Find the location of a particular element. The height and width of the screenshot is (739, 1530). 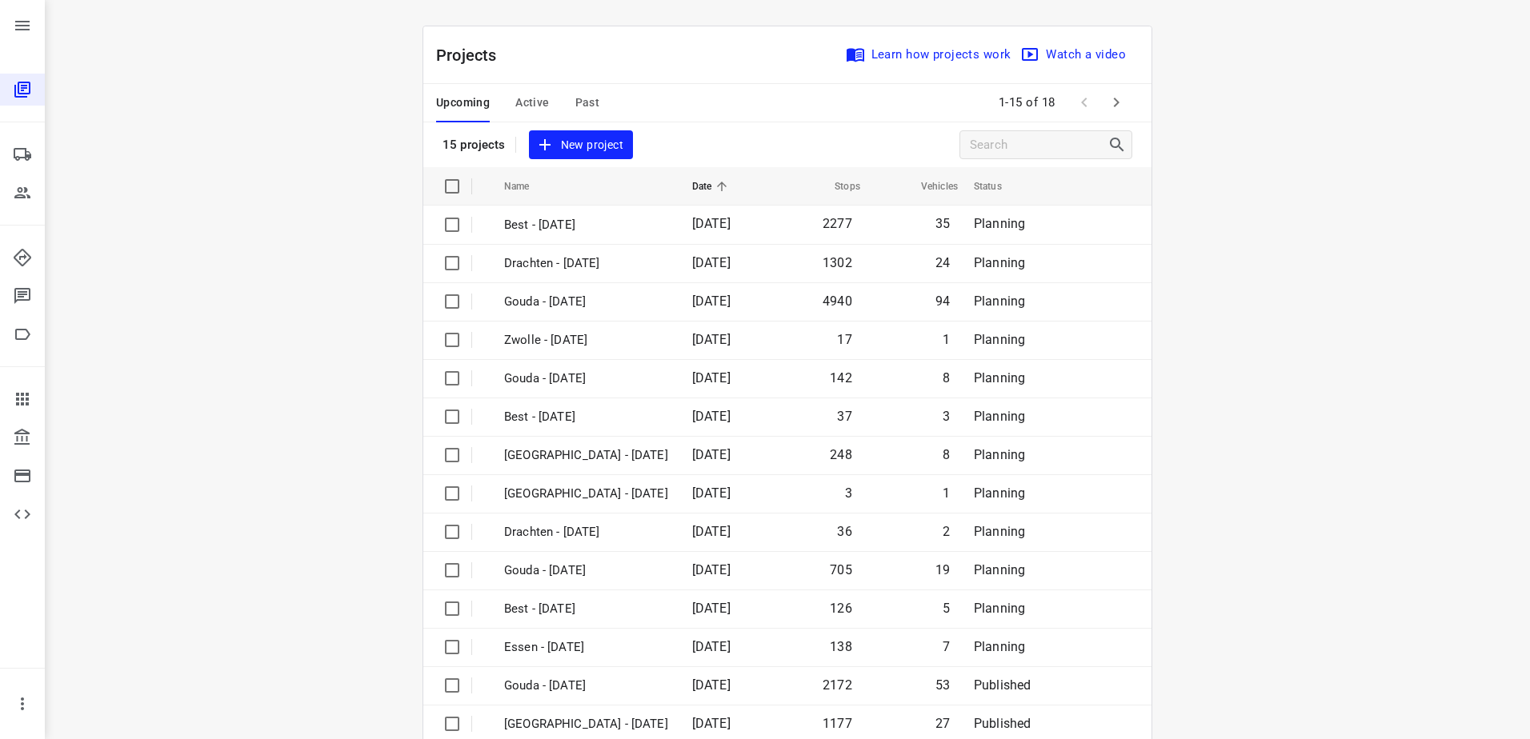

span: New project is located at coordinates (581, 145).